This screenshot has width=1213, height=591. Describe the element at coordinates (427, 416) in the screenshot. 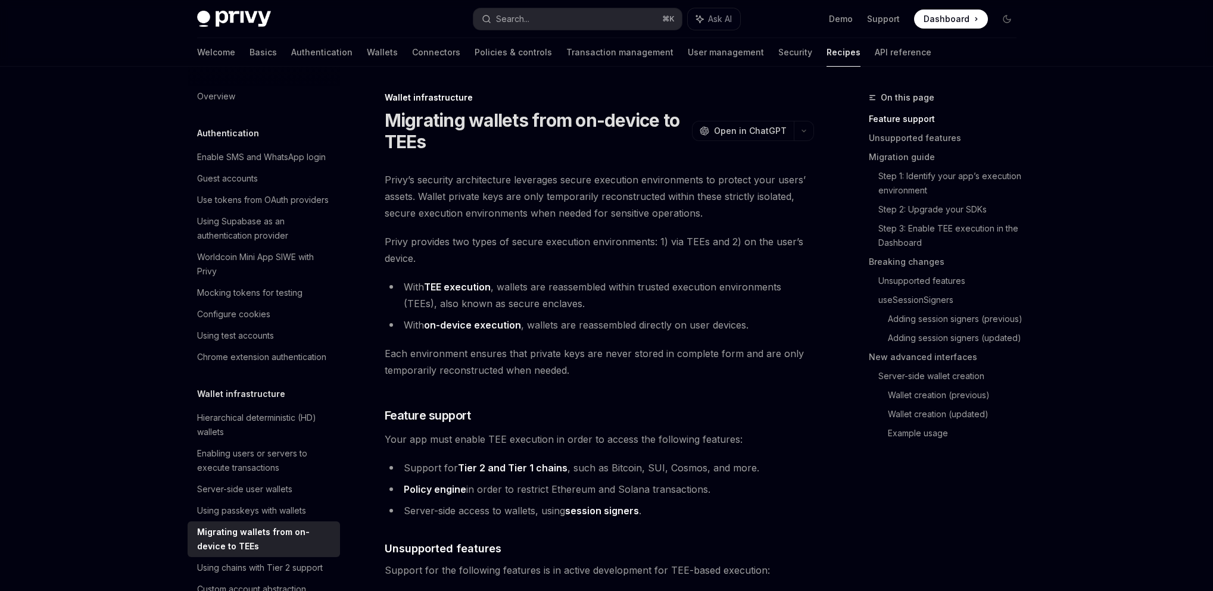

I see `span: Feature support` at that location.